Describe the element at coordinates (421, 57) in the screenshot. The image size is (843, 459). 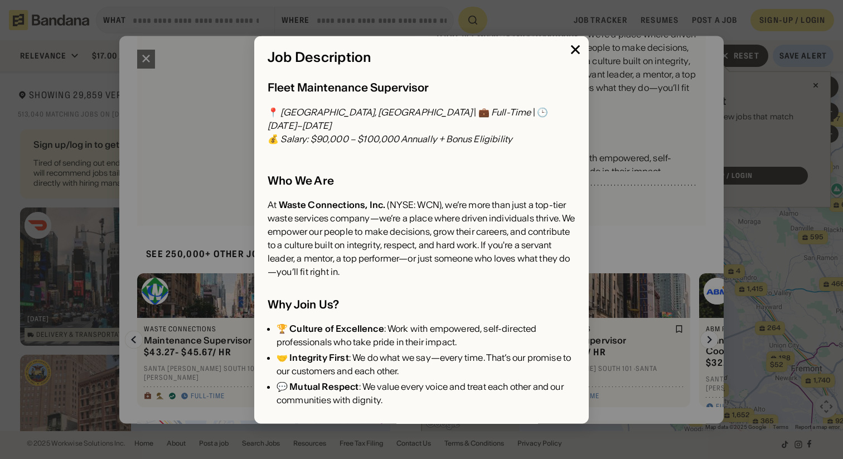
I see `div: Job Description` at that location.